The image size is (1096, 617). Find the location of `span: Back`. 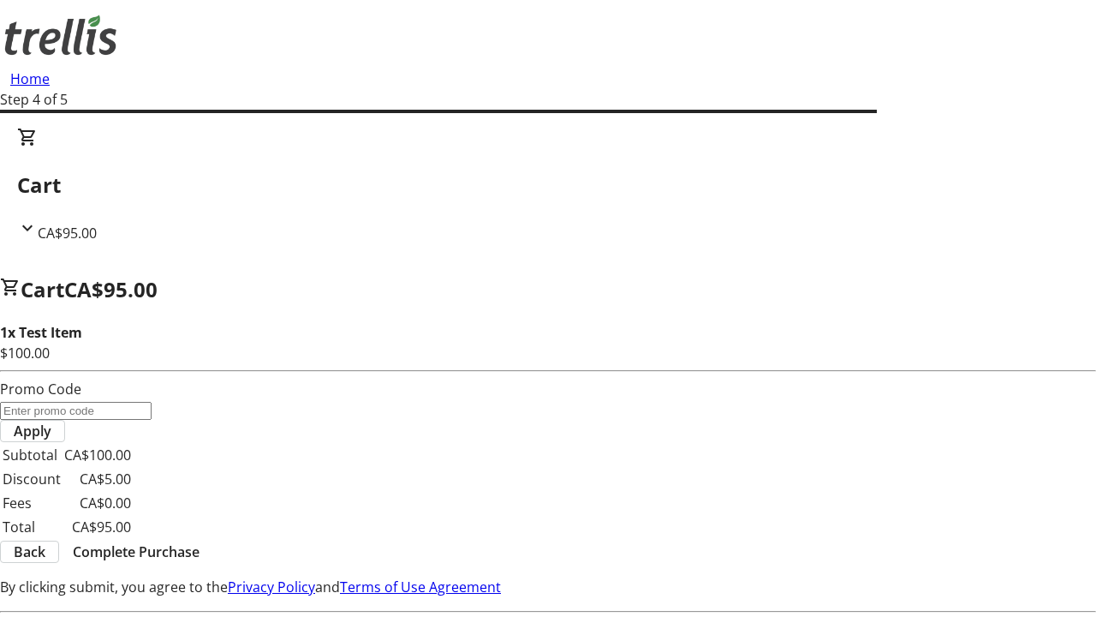

span: Back is located at coordinates (29, 552).